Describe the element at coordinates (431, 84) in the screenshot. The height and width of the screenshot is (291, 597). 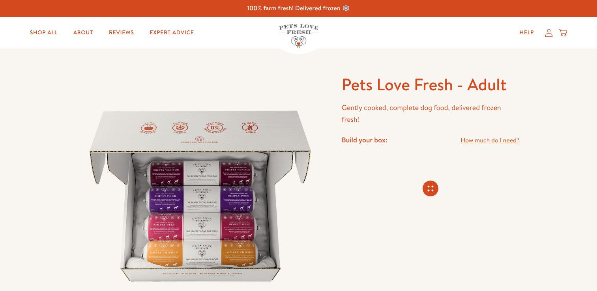
I see `h1: Pets Love Fresh - Adult` at that location.